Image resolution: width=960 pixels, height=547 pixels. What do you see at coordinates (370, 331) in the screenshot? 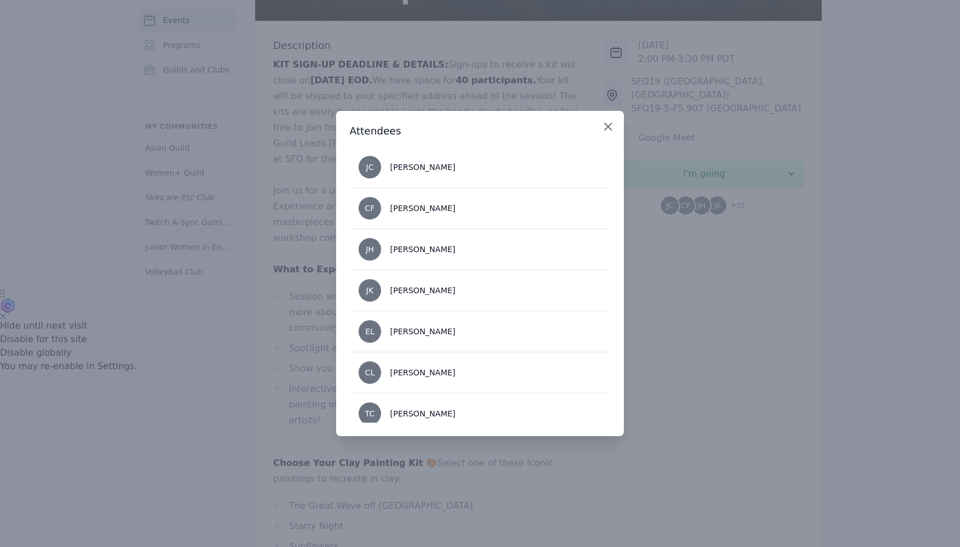
I see `span: EL` at bounding box center [370, 331].